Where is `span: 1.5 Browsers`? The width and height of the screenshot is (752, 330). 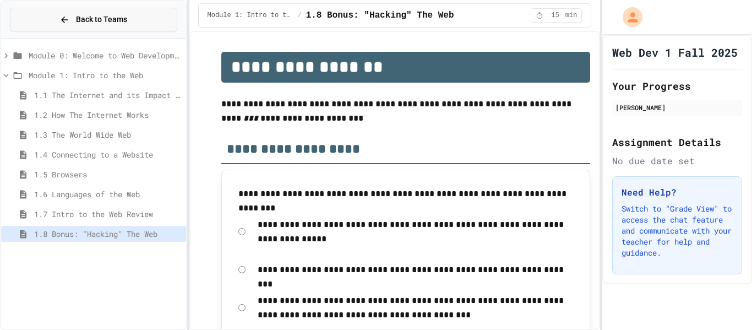
span: 1.5 Browsers is located at coordinates (108, 174).